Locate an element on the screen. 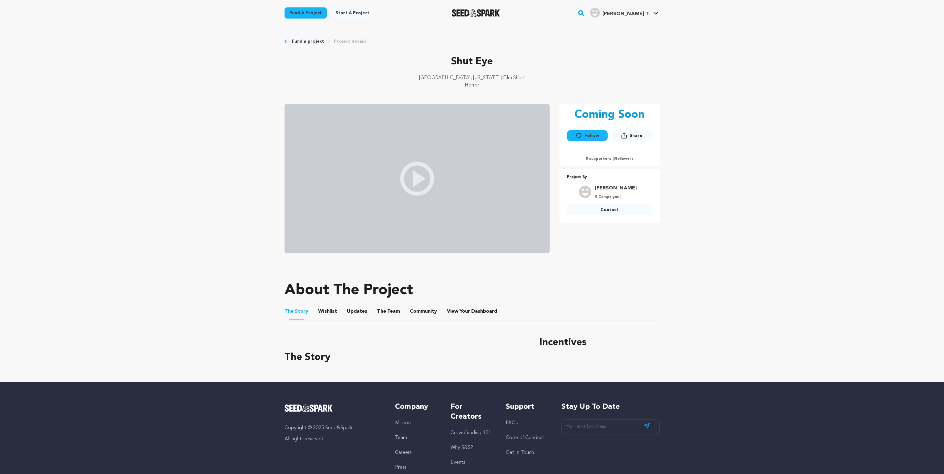 The image size is (944, 474). a: Events is located at coordinates (458, 462).